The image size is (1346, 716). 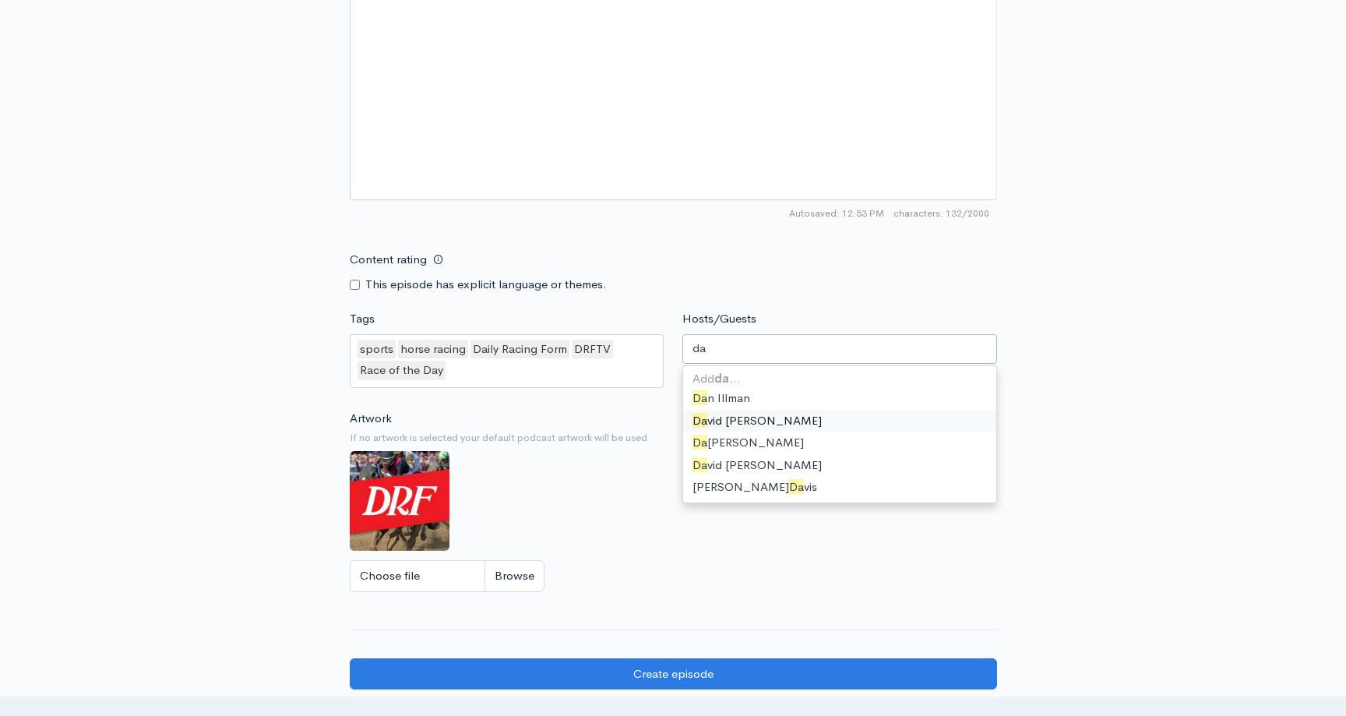 What do you see at coordinates (837, 213) in the screenshot?
I see `span: Autosaved: 12:53 PM` at bounding box center [837, 213].